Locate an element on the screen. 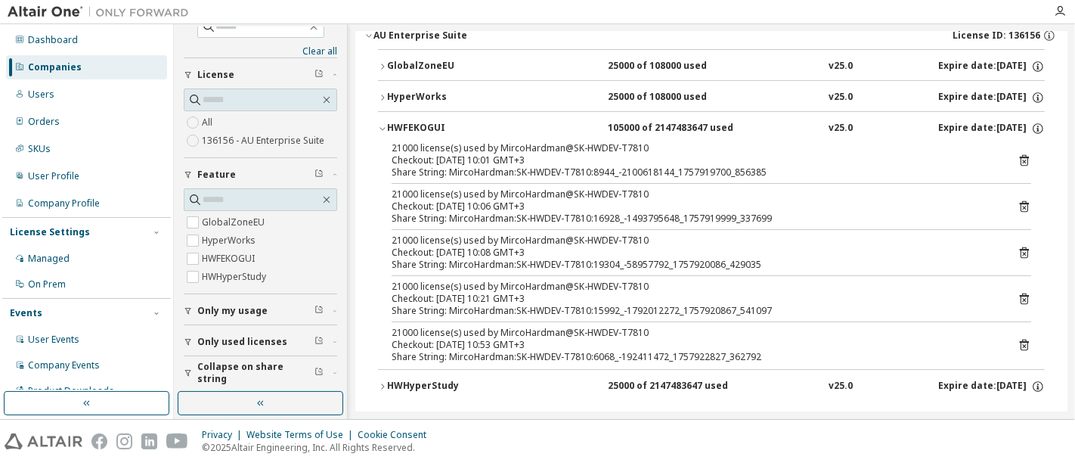 The width and height of the screenshot is (1075, 463). div: GlobalZoneEU is located at coordinates (455, 67).